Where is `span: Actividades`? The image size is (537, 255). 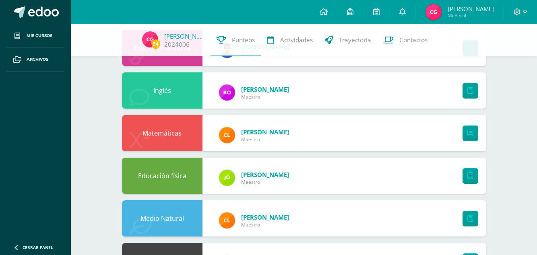 span: Actividades is located at coordinates (296, 40).